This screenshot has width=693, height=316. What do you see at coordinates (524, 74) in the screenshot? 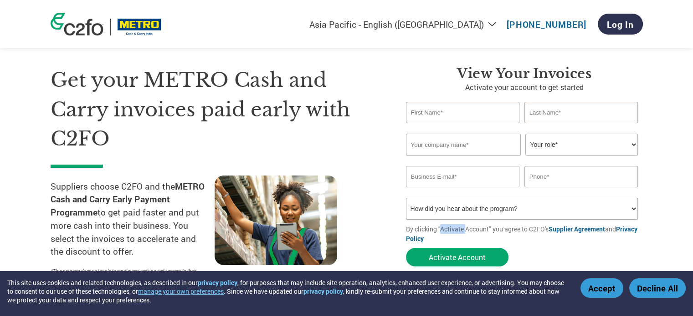
I see `h3: View your invoices` at bounding box center [524, 74].